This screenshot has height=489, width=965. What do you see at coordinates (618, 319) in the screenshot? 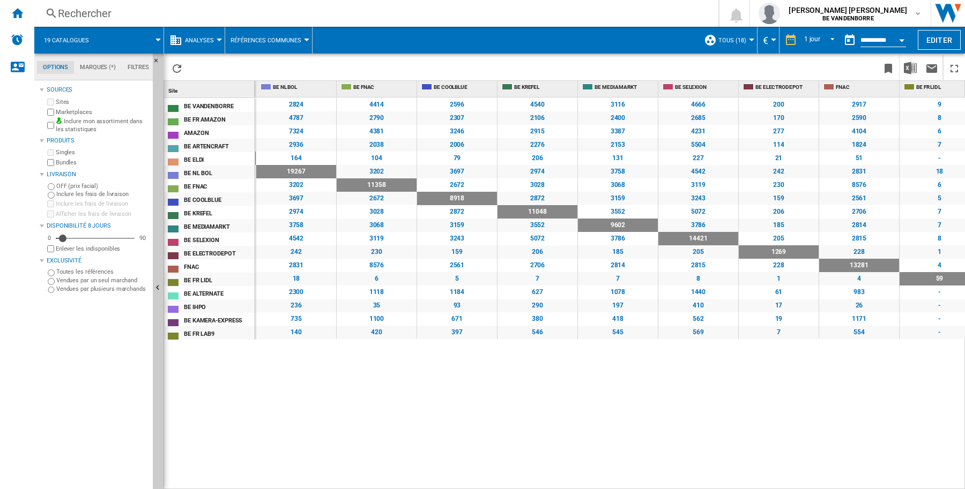
I see `div: 418` at bounding box center [618, 319].